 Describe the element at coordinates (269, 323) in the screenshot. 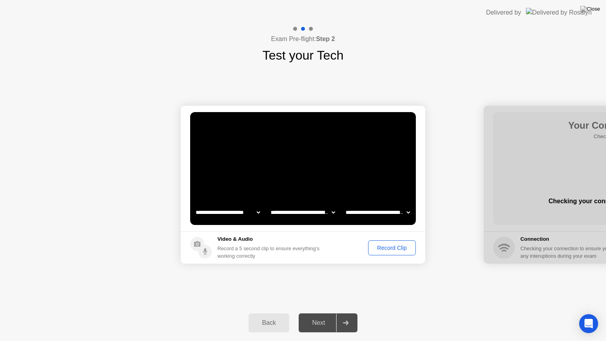

I see `button: Back` at that location.